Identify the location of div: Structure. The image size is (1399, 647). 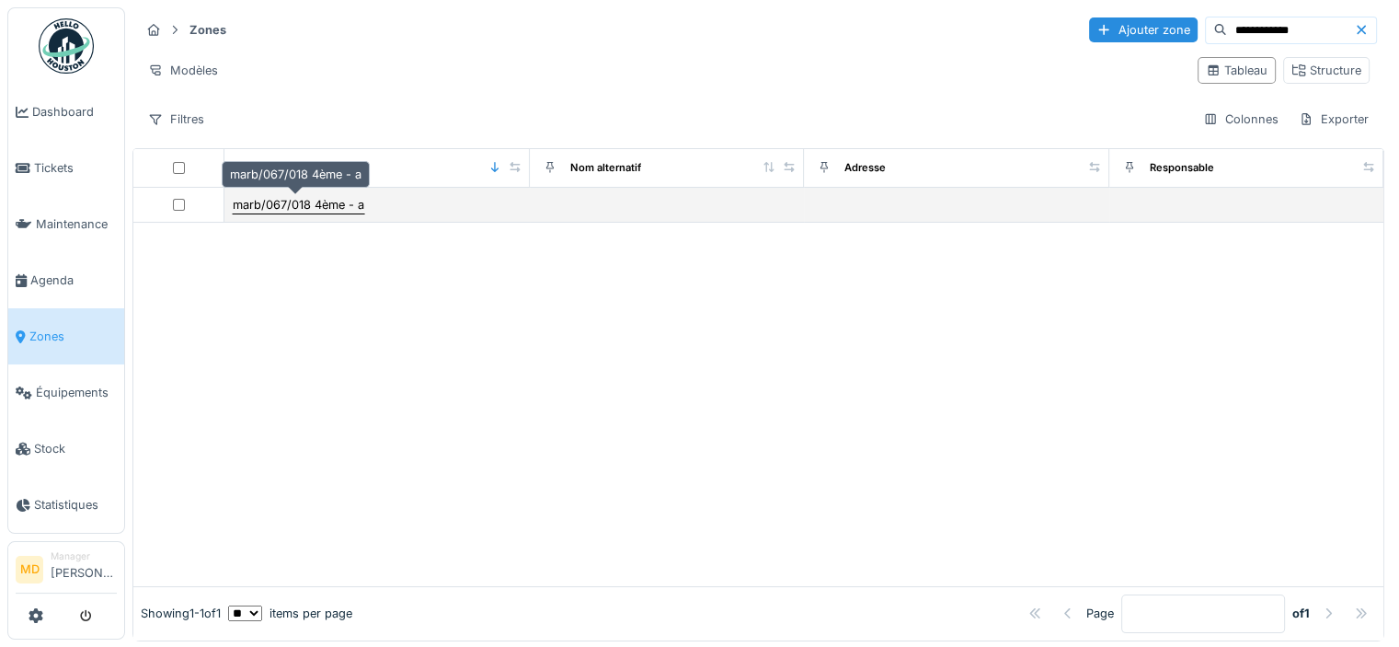
(1327, 70).